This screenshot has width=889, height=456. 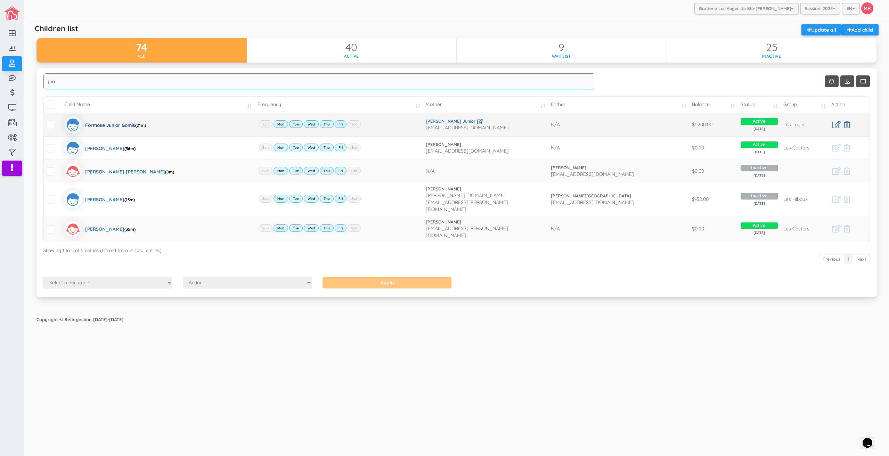 What do you see at coordinates (861, 259) in the screenshot?
I see `a: Next` at bounding box center [861, 259].